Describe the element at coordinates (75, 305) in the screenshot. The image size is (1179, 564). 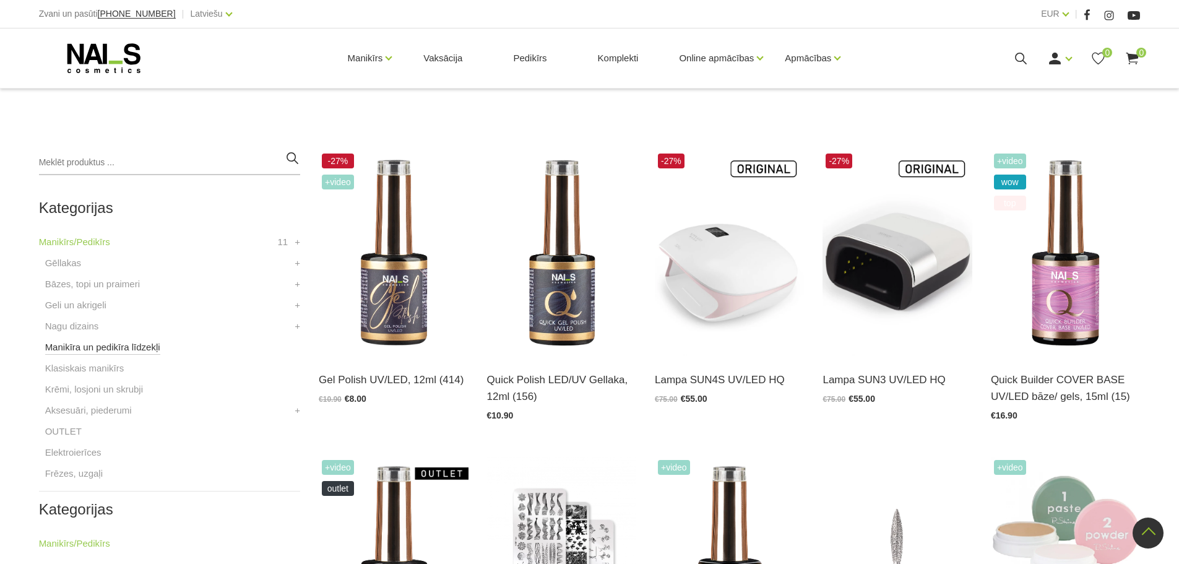
I see `a: Geli un akrigeli` at that location.